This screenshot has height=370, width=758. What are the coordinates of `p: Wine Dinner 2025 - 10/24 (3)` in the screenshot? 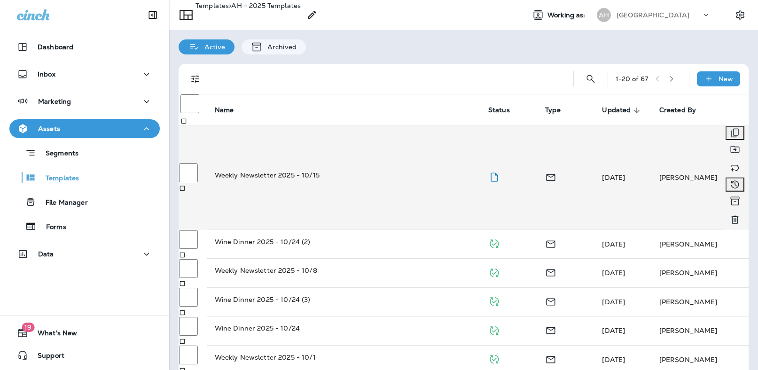 It's located at (344, 300).